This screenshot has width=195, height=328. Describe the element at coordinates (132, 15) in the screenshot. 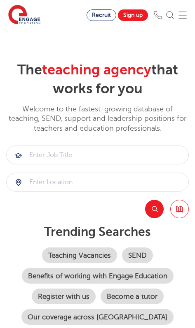

I see `a: Sign up` at that location.